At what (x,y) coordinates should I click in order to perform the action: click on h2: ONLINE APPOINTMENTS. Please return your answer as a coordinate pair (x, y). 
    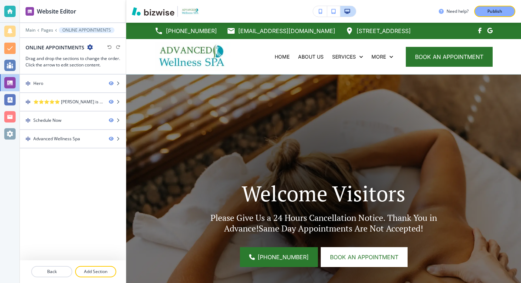
    Looking at the image, I should click on (55, 47).